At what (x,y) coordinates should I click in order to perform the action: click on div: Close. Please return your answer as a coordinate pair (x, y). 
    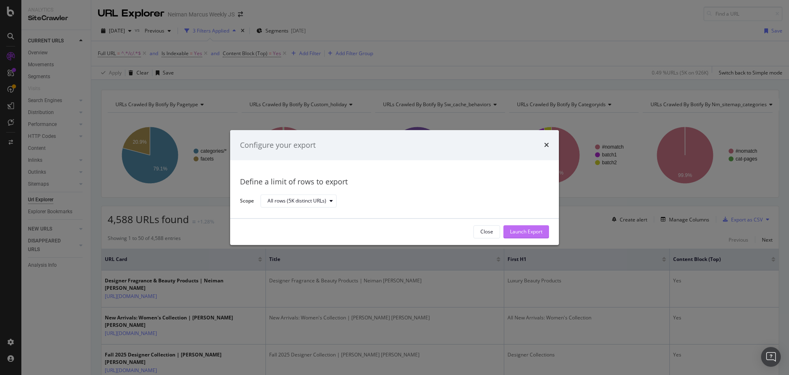
    Looking at the image, I should click on (487, 231).